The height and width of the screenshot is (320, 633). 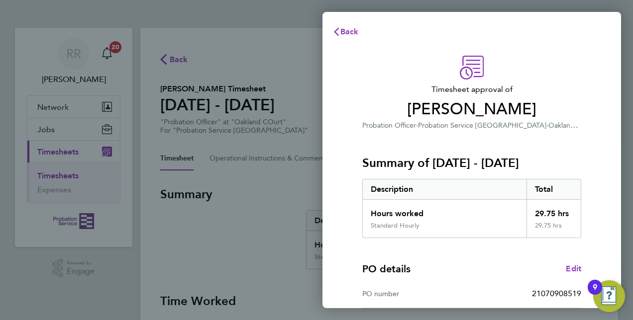 What do you see at coordinates (389, 125) in the screenshot?
I see `span: Probation Officer` at bounding box center [389, 125].